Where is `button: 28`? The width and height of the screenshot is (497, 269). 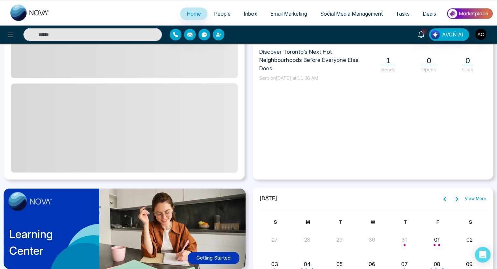
button: 28 is located at coordinates (307, 240).